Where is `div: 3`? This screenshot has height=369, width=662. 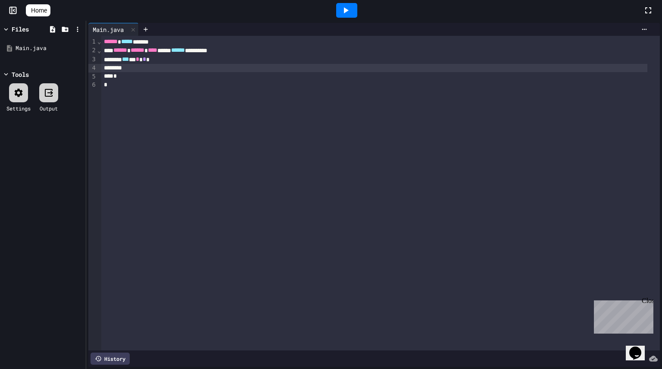
div: 3 is located at coordinates (93, 59).